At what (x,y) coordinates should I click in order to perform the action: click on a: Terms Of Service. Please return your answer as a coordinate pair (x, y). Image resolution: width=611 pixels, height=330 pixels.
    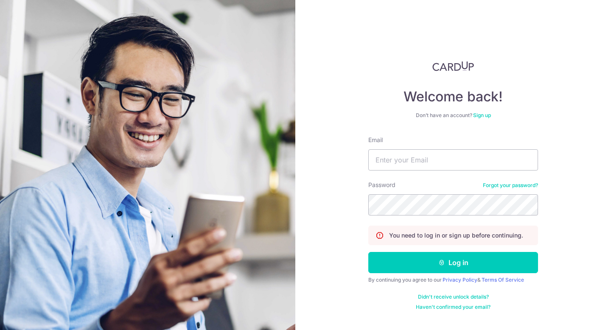
    Looking at the image, I should click on (502, 279).